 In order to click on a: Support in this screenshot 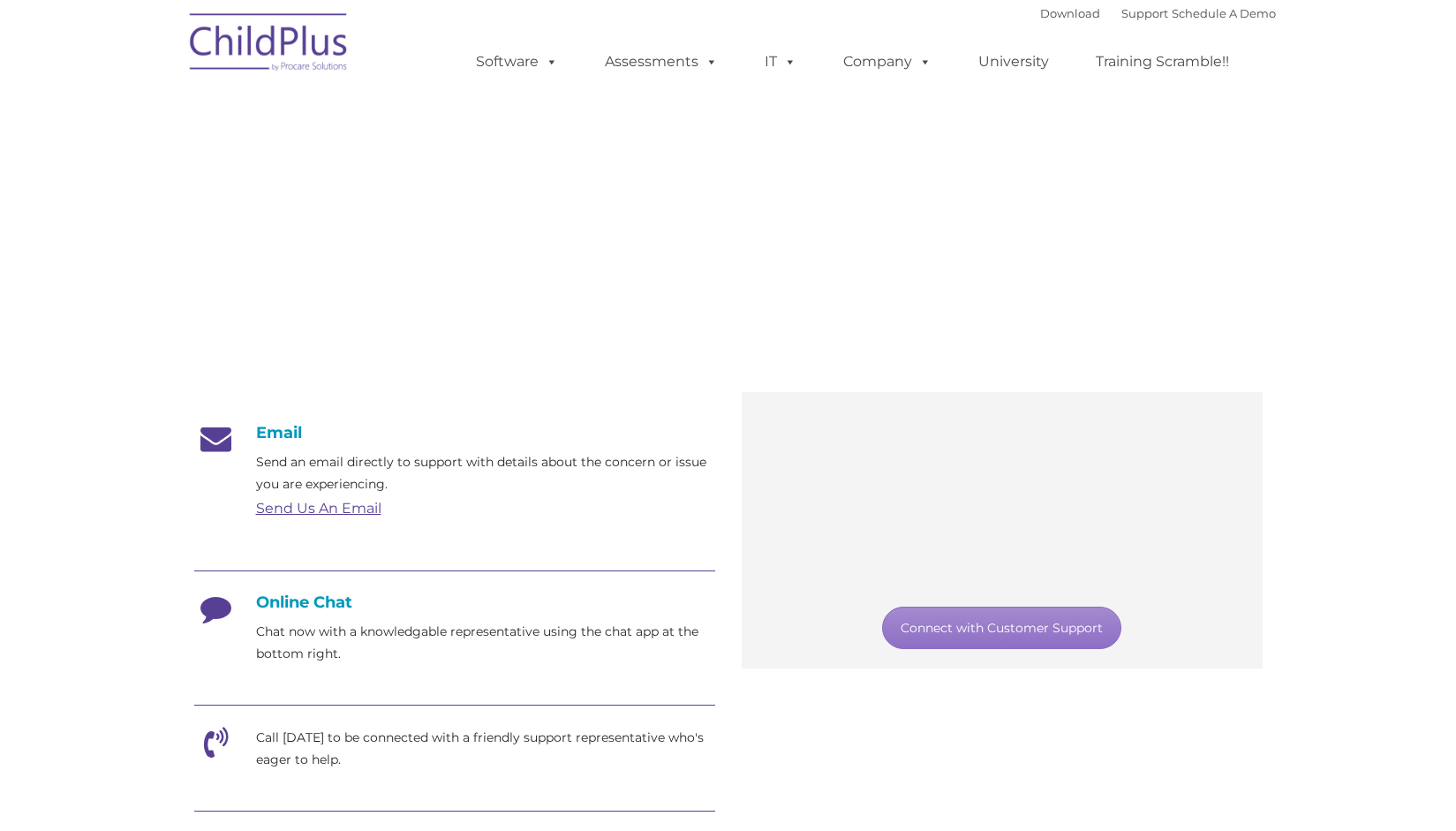, I will do `click(1144, 13)`.